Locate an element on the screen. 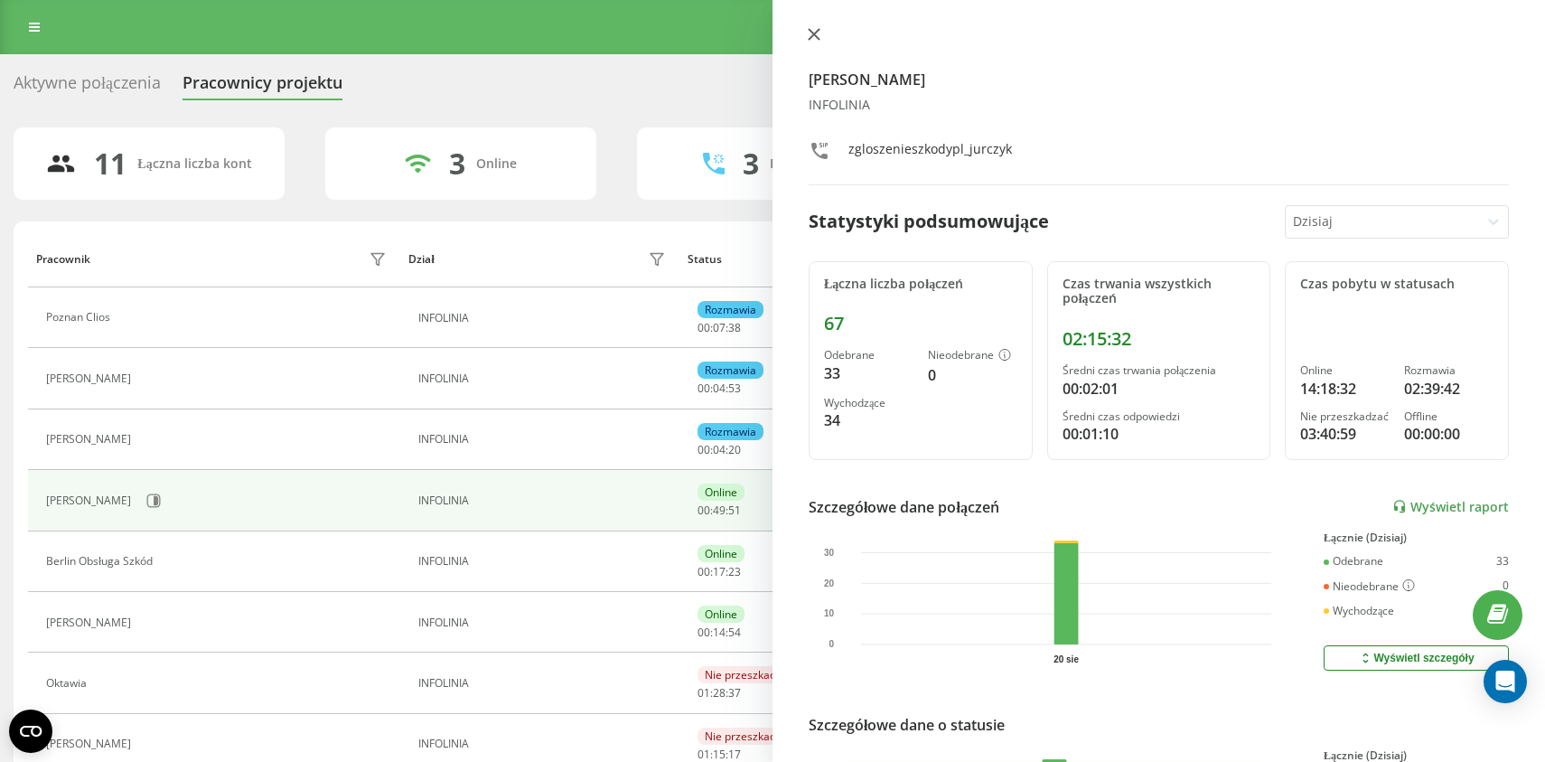 Image resolution: width=1545 pixels, height=762 pixels. a: Wyświetl raport is located at coordinates (1450, 506).